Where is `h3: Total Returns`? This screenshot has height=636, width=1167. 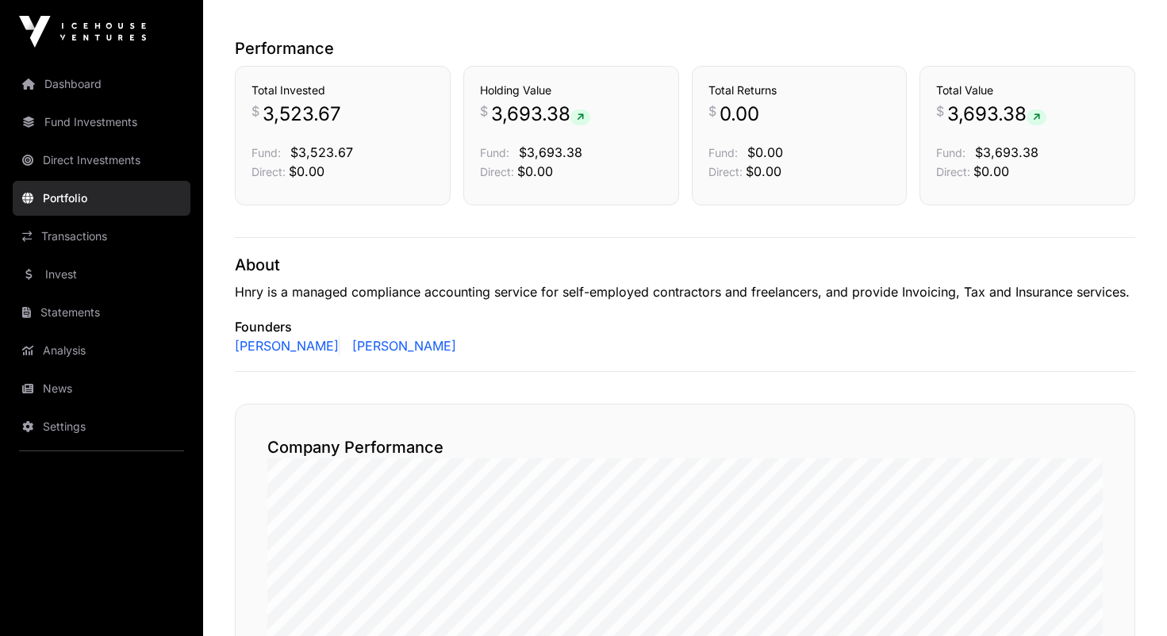
h3: Total Returns is located at coordinates (800, 90).